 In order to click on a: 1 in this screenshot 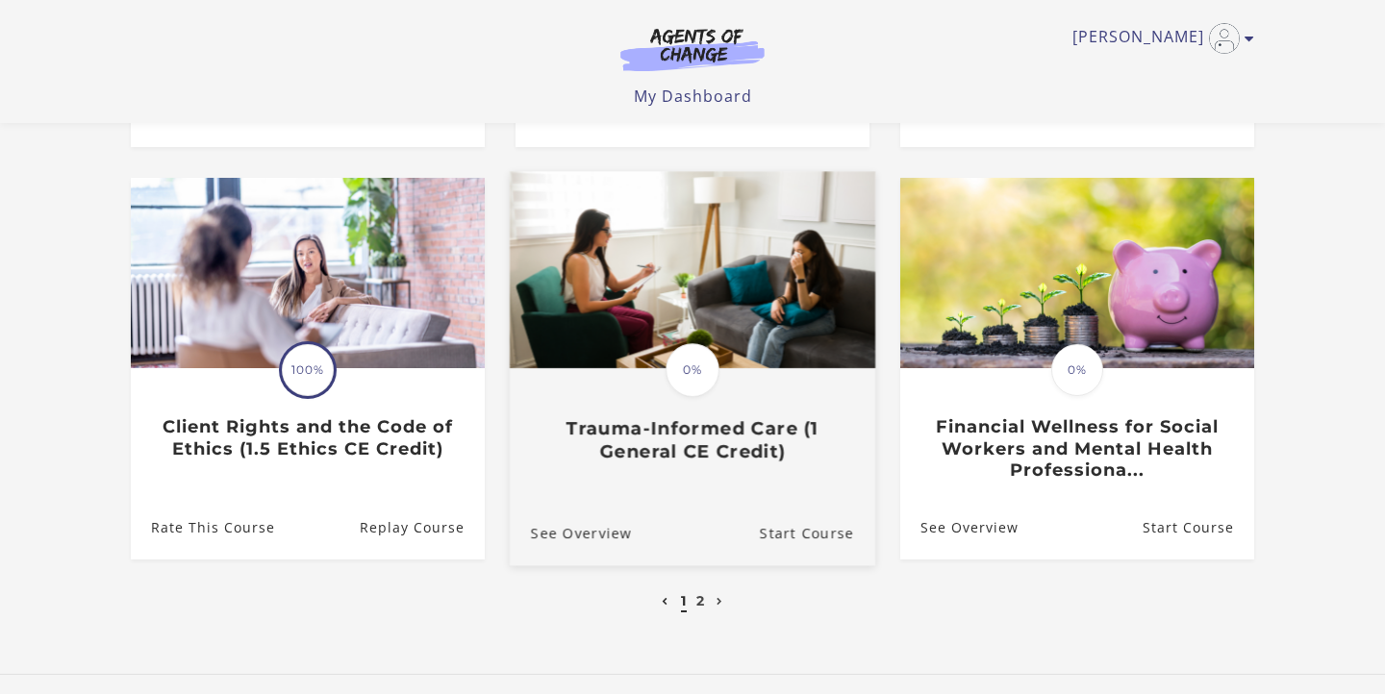, I will do `click(684, 601)`.